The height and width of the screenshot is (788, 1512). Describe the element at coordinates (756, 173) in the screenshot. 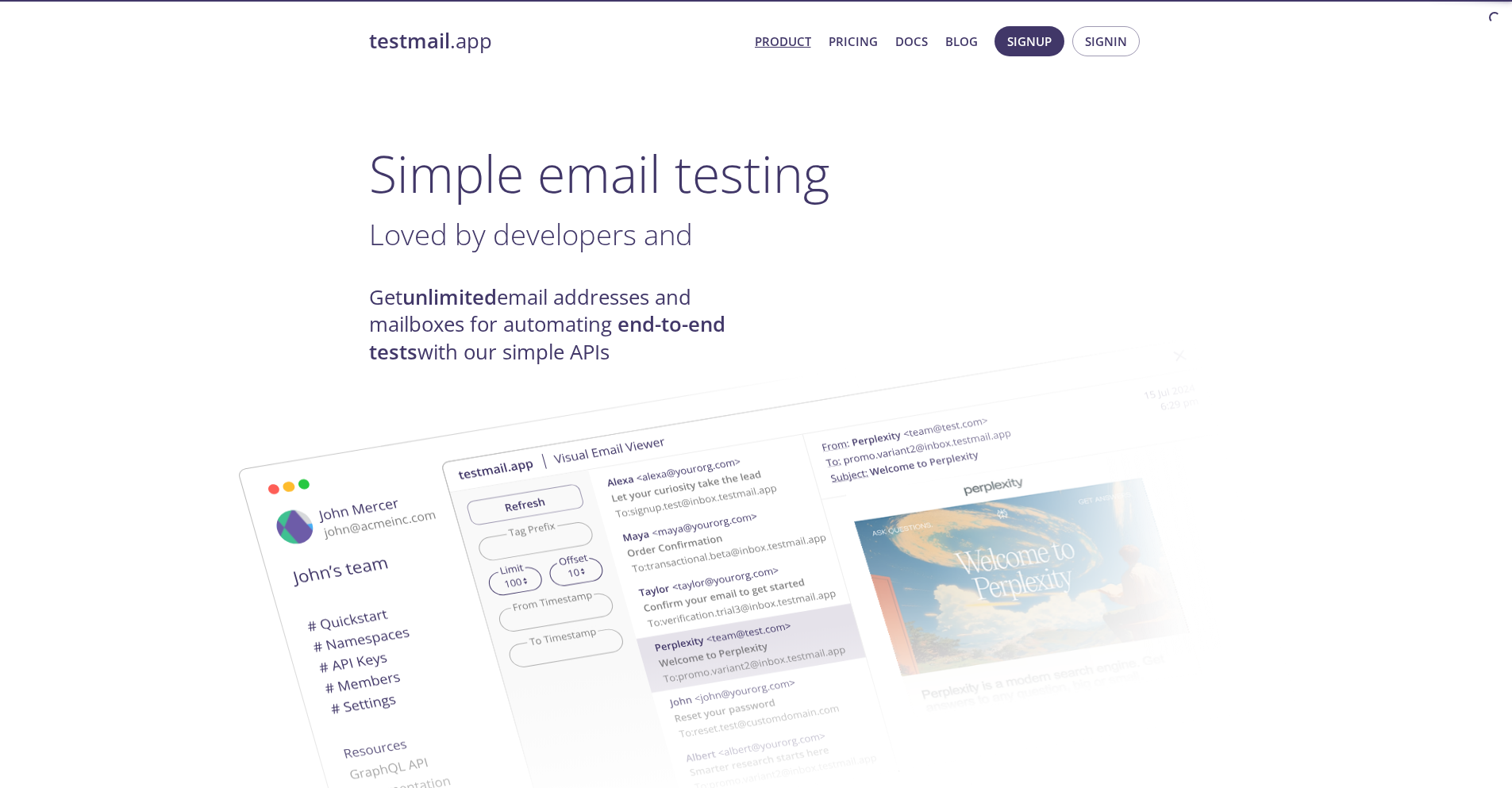

I see `h1: Simple email testing` at that location.